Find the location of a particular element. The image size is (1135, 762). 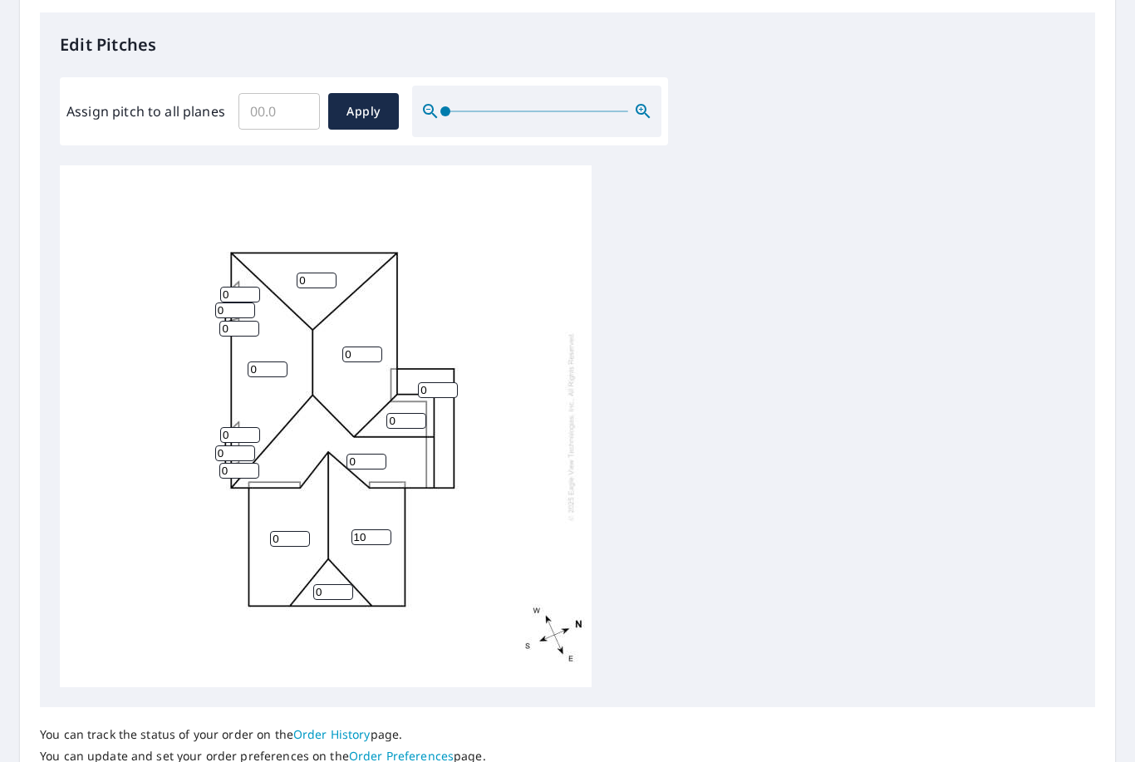

label: Assign pitch to all planes is located at coordinates (145, 111).